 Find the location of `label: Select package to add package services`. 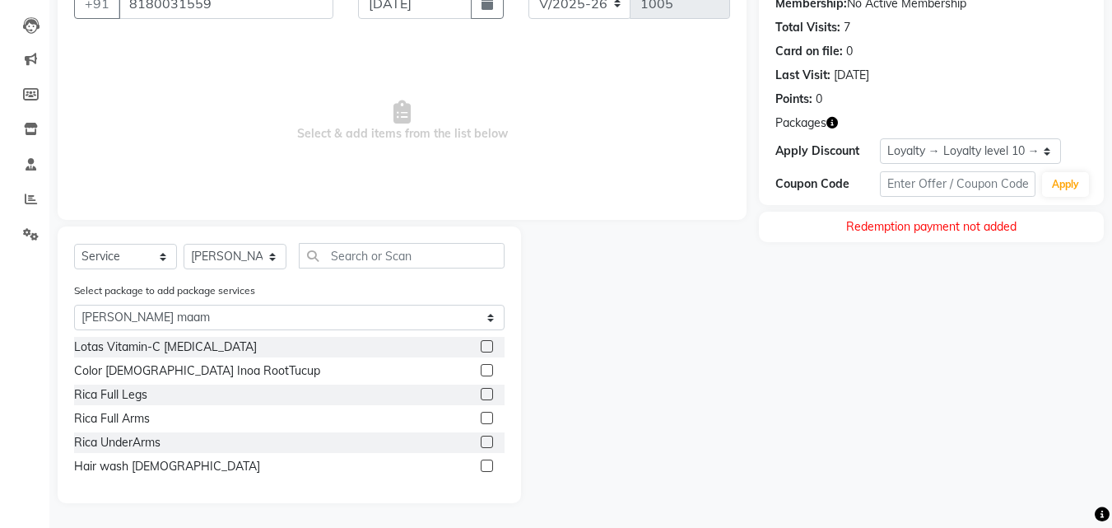

label: Select package to add package services is located at coordinates (165, 291).